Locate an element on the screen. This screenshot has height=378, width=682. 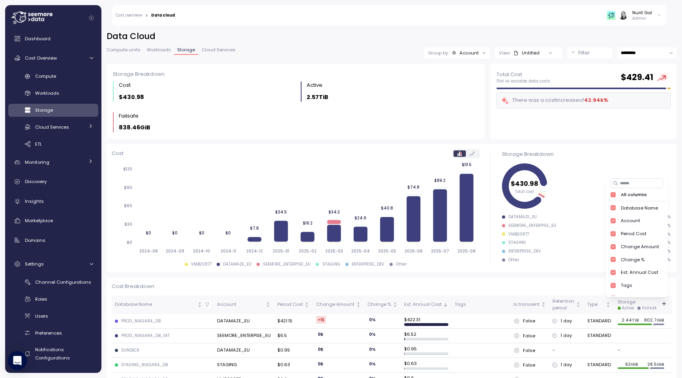
div: There was a cost increase of is located at coordinates (554, 100).